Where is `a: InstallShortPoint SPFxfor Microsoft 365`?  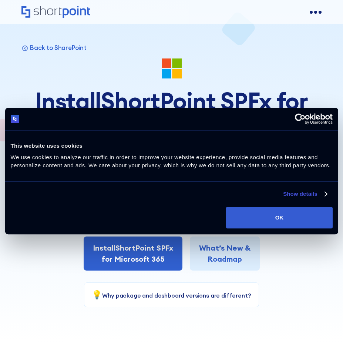 a: InstallShortPoint SPFxfor Microsoft 365 is located at coordinates (133, 253).